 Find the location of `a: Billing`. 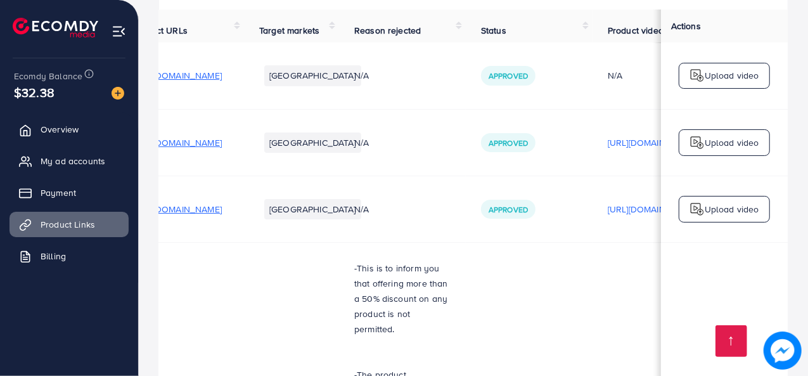

a: Billing is located at coordinates (69, 256).